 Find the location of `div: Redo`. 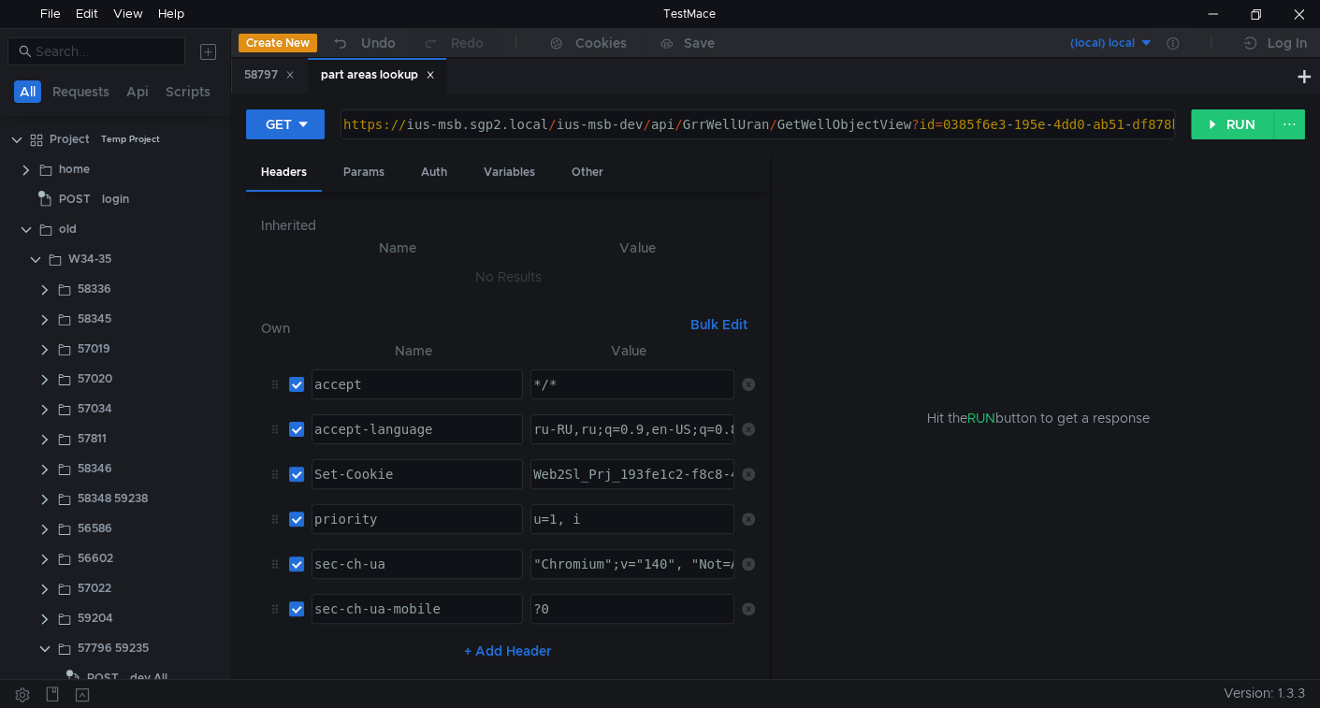

div: Redo is located at coordinates (467, 43).